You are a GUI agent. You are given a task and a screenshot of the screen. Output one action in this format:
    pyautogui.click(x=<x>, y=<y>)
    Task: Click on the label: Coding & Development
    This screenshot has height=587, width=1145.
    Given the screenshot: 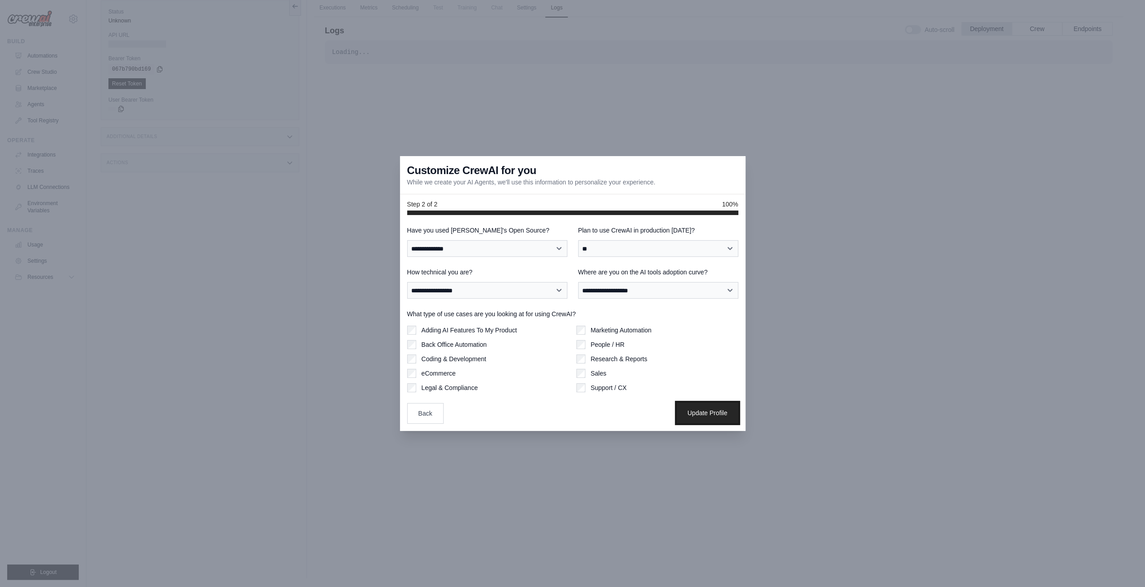 What is the action you would take?
    pyautogui.click(x=454, y=359)
    